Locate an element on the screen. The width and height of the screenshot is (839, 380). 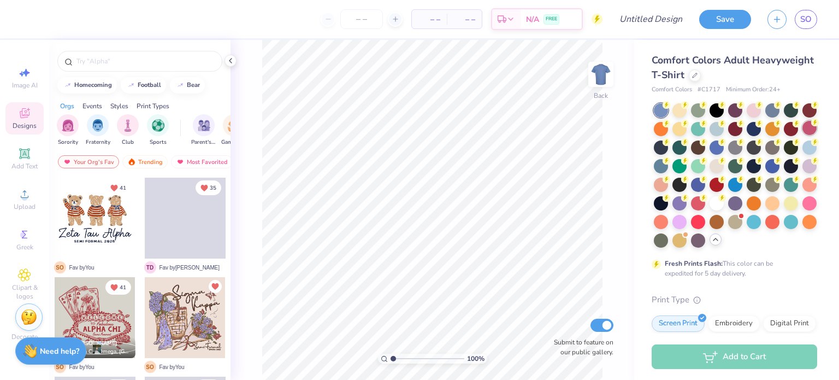
div: Events is located at coordinates (92, 106).